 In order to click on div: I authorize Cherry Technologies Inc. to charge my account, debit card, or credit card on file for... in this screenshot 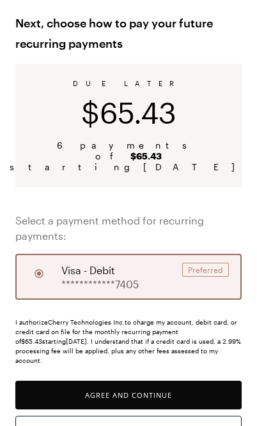, I will do `click(128, 342)`.